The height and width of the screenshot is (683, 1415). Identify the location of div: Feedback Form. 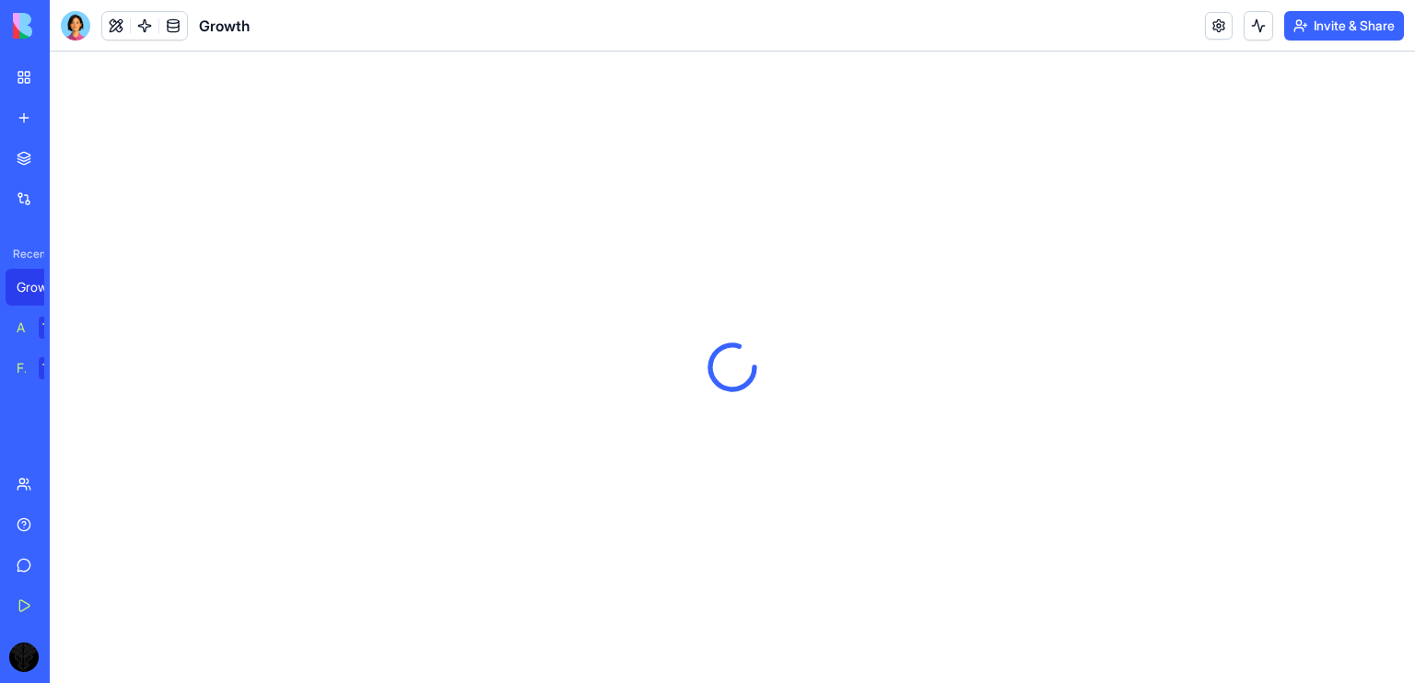
(21, 368).